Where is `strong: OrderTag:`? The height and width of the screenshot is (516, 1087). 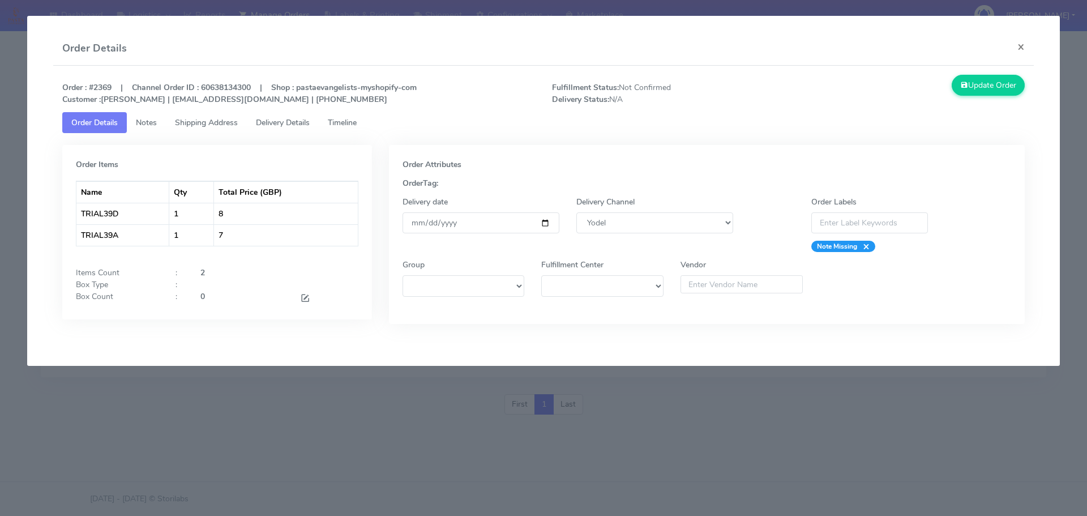
strong: OrderTag: is located at coordinates (420, 183).